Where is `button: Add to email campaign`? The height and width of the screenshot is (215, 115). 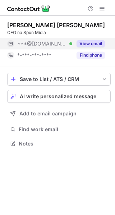
button: Add to email campaign is located at coordinates (59, 114).